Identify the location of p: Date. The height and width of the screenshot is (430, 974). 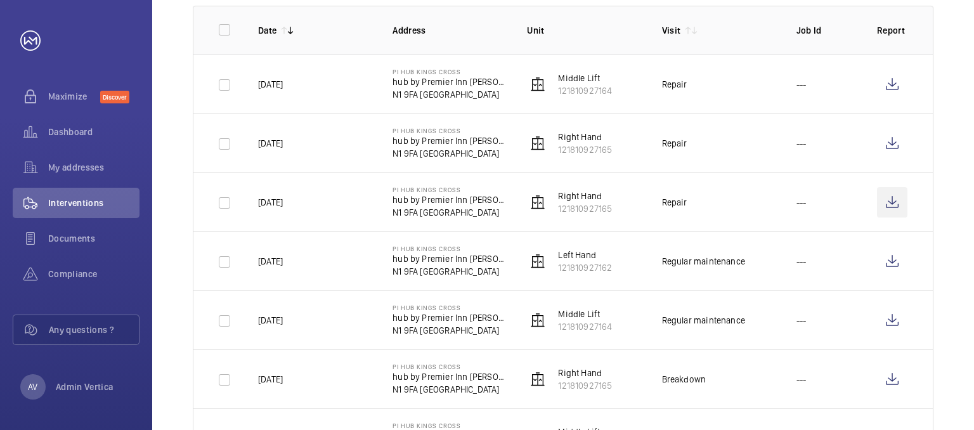
(267, 30).